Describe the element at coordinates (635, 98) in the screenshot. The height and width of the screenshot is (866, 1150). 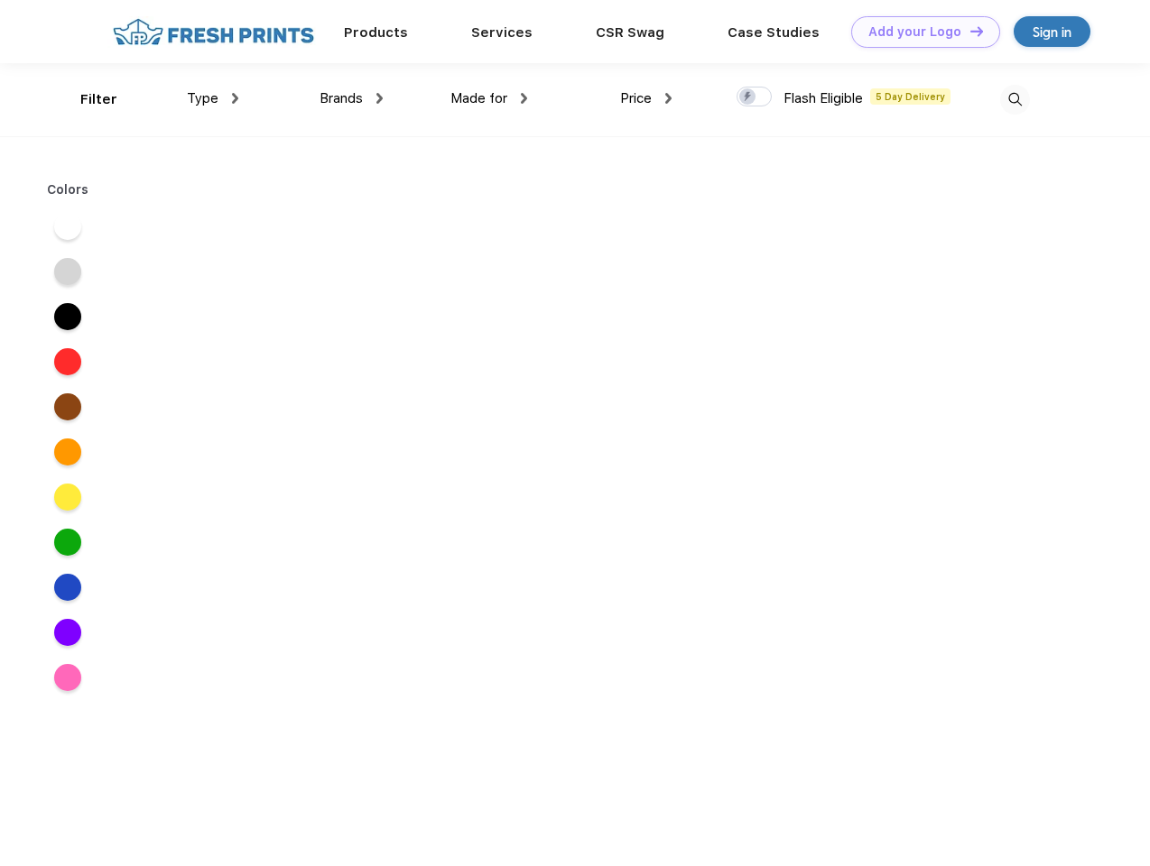
I see `span: Price` at that location.